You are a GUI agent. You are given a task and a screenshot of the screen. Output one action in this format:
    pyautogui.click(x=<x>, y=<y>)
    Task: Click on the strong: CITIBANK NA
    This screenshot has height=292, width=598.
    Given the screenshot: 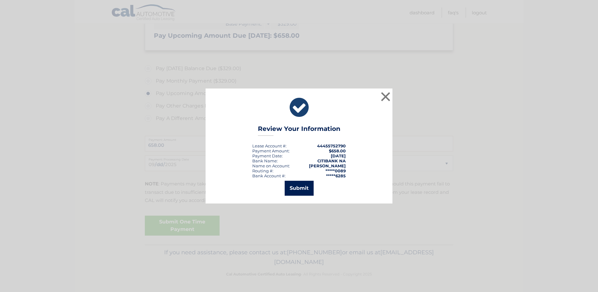 What is the action you would take?
    pyautogui.click(x=331, y=161)
    